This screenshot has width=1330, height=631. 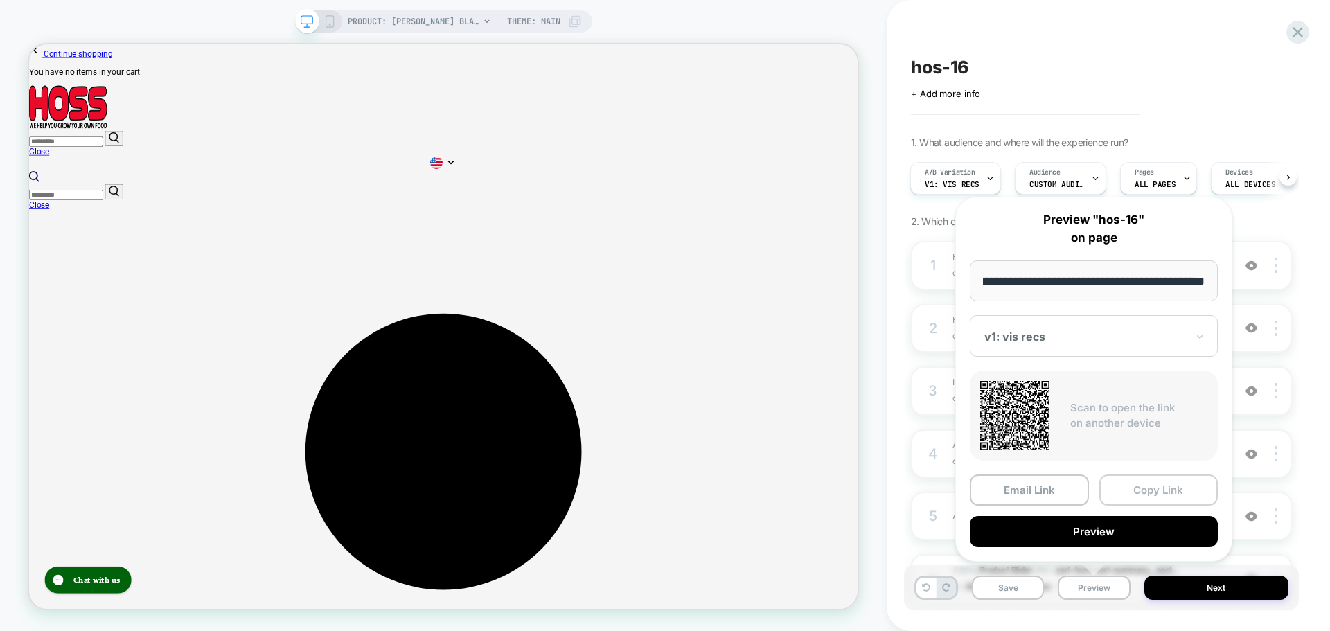 What do you see at coordinates (1139, 416) in the screenshot?
I see `p: Scan to open the link on another device` at bounding box center [1139, 416].